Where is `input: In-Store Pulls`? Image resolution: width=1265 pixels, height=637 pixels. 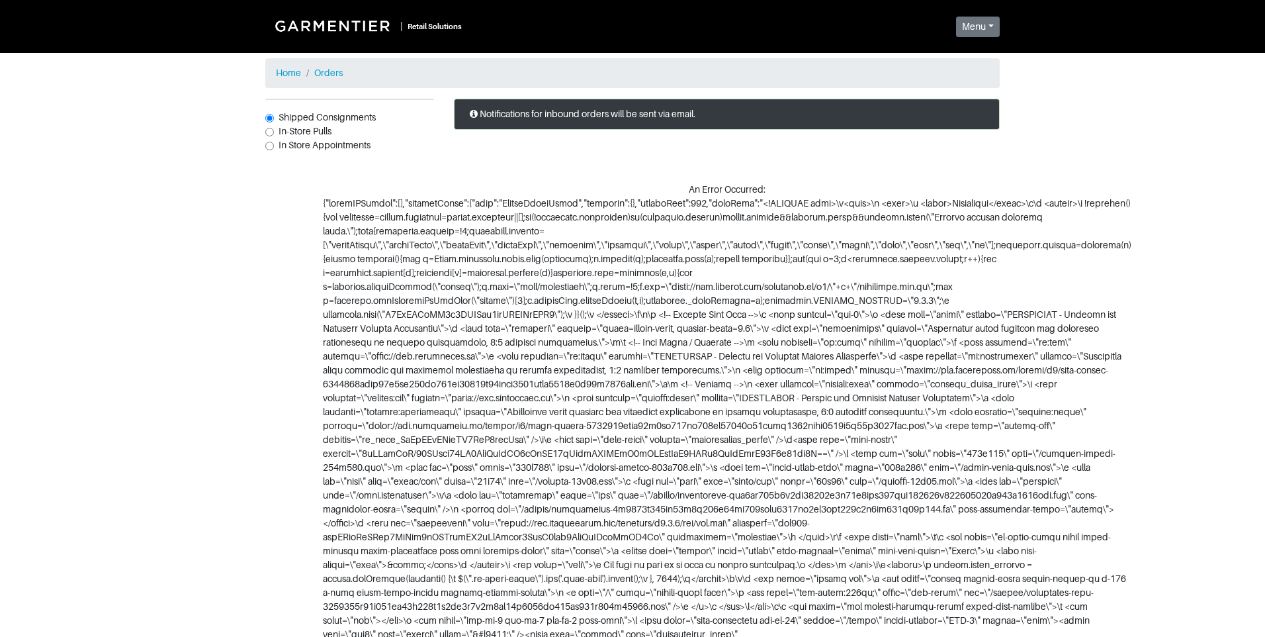
input: In-Store Pulls is located at coordinates (269, 132).